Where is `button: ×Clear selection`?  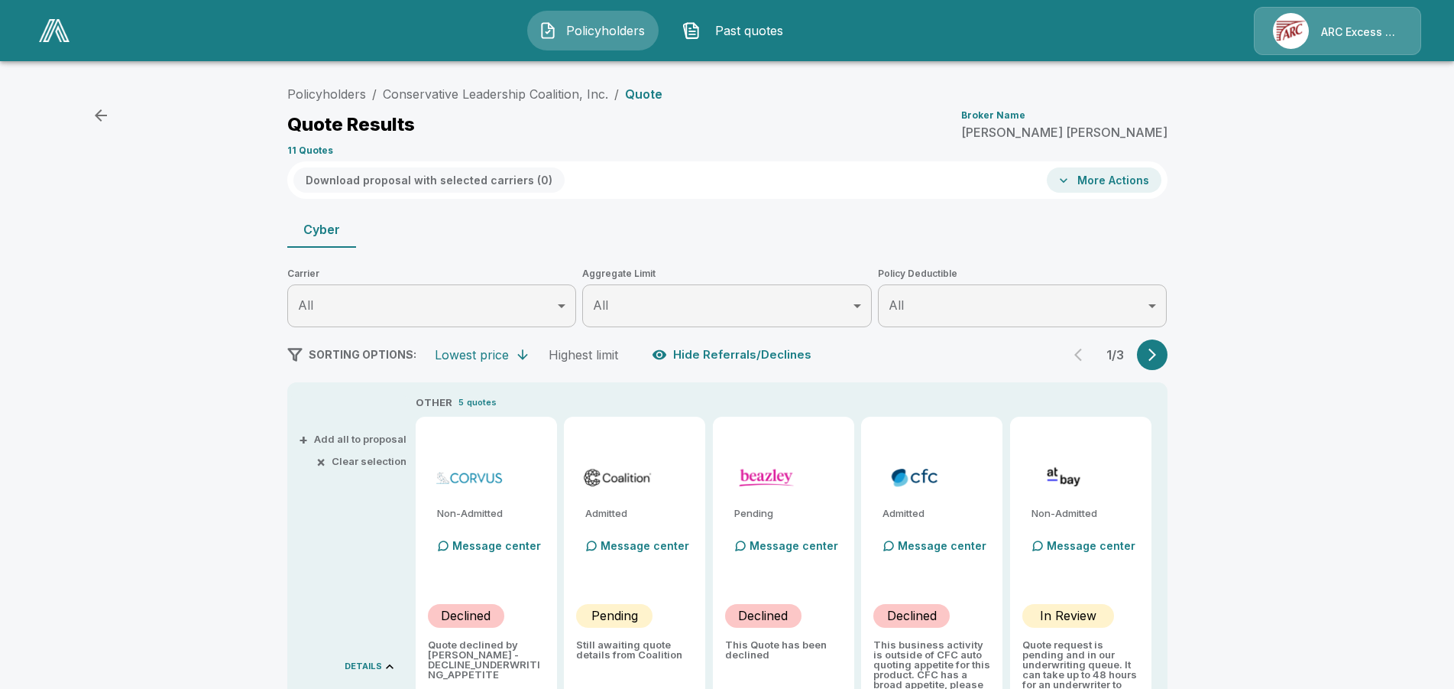
button: ×Clear selection is located at coordinates (363, 461).